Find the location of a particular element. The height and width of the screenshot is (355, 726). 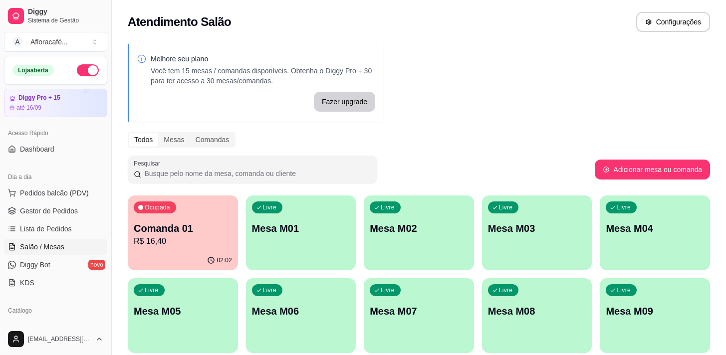

button: LivreMesa M05 is located at coordinates (183, 316).